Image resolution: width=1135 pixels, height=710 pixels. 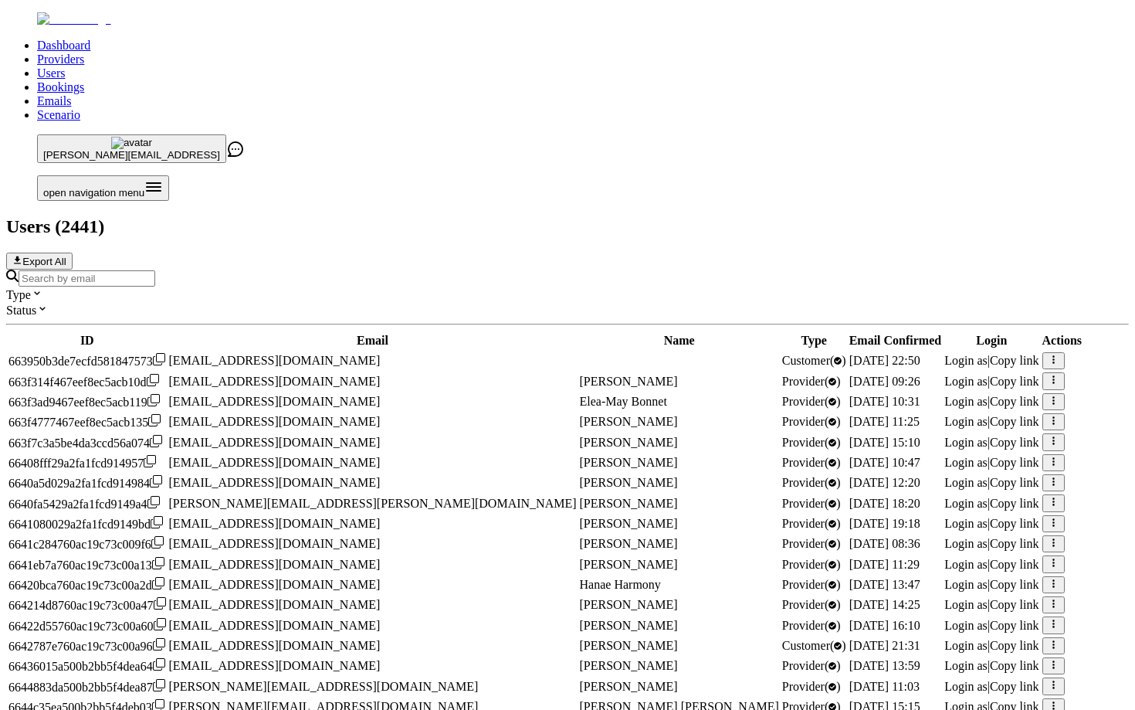 I want to click on button: Open menu, so click(x=103, y=188).